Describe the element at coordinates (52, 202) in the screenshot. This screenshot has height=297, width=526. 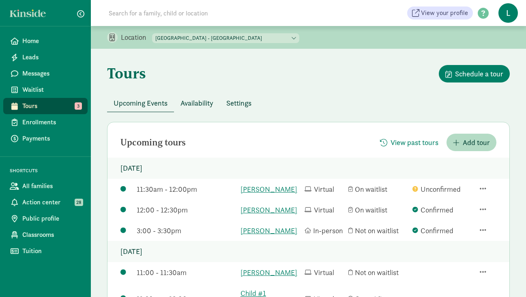
I see `span: Action center` at that location.